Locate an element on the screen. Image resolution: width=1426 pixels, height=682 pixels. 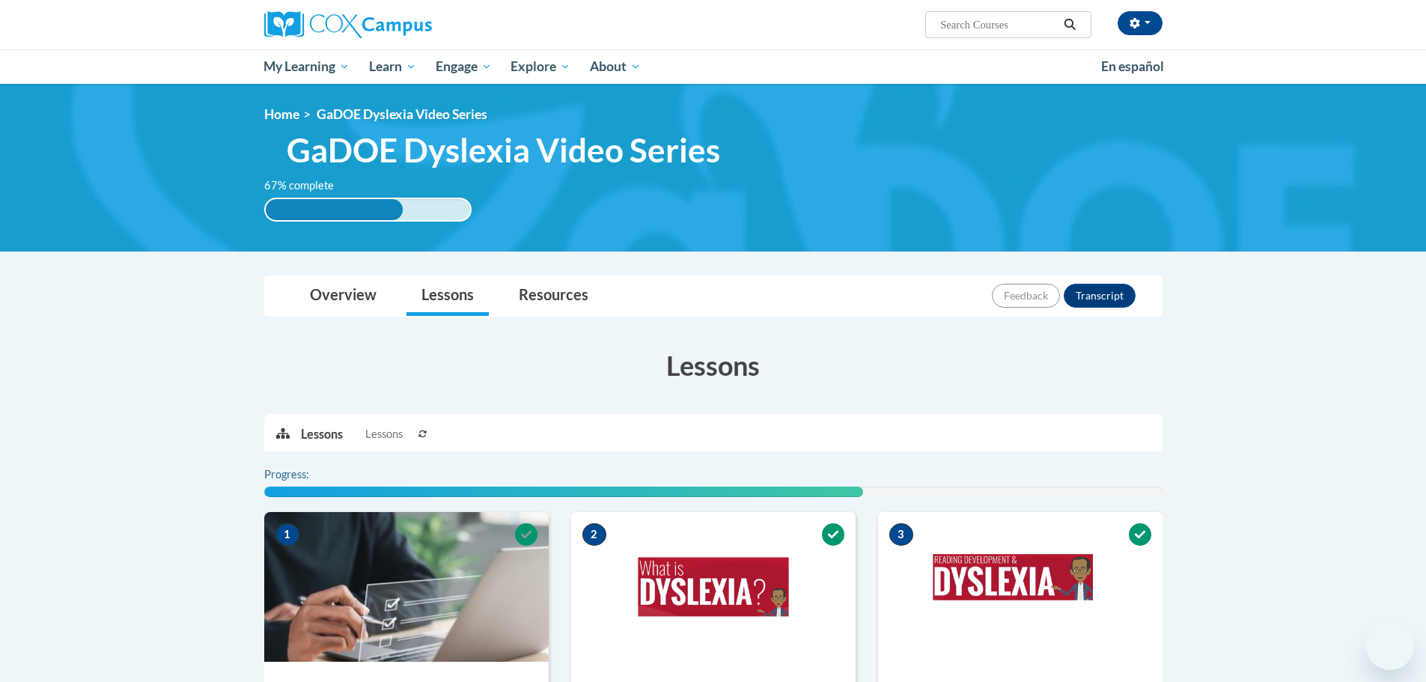
div: 67% complete is located at coordinates (334, 210).